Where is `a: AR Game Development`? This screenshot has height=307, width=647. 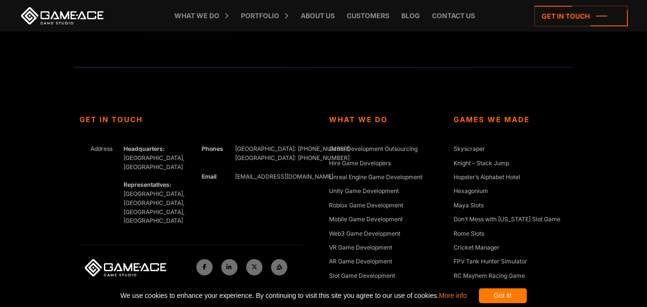
a: AR Game Development is located at coordinates (361, 262).